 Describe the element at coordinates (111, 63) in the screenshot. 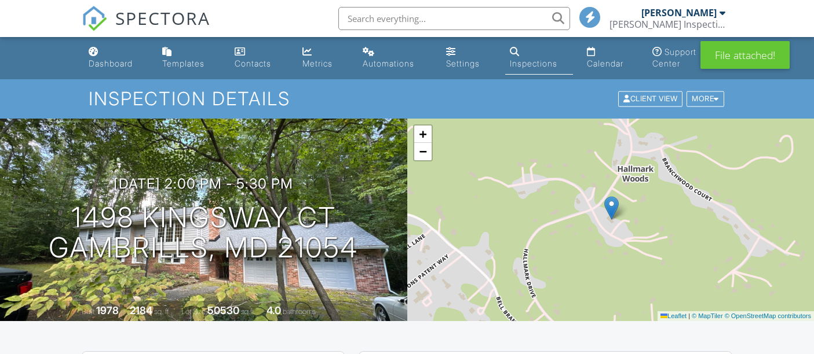

I see `div: Dashboard` at that location.